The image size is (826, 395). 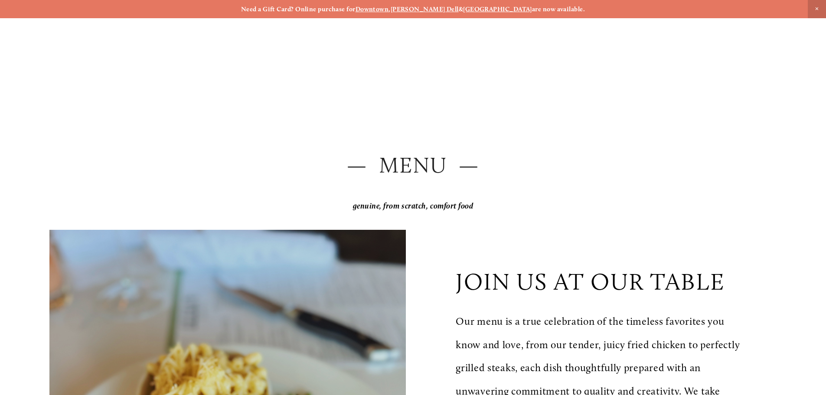 What do you see at coordinates (590, 281) in the screenshot?
I see `p: join us at our table` at bounding box center [590, 281].